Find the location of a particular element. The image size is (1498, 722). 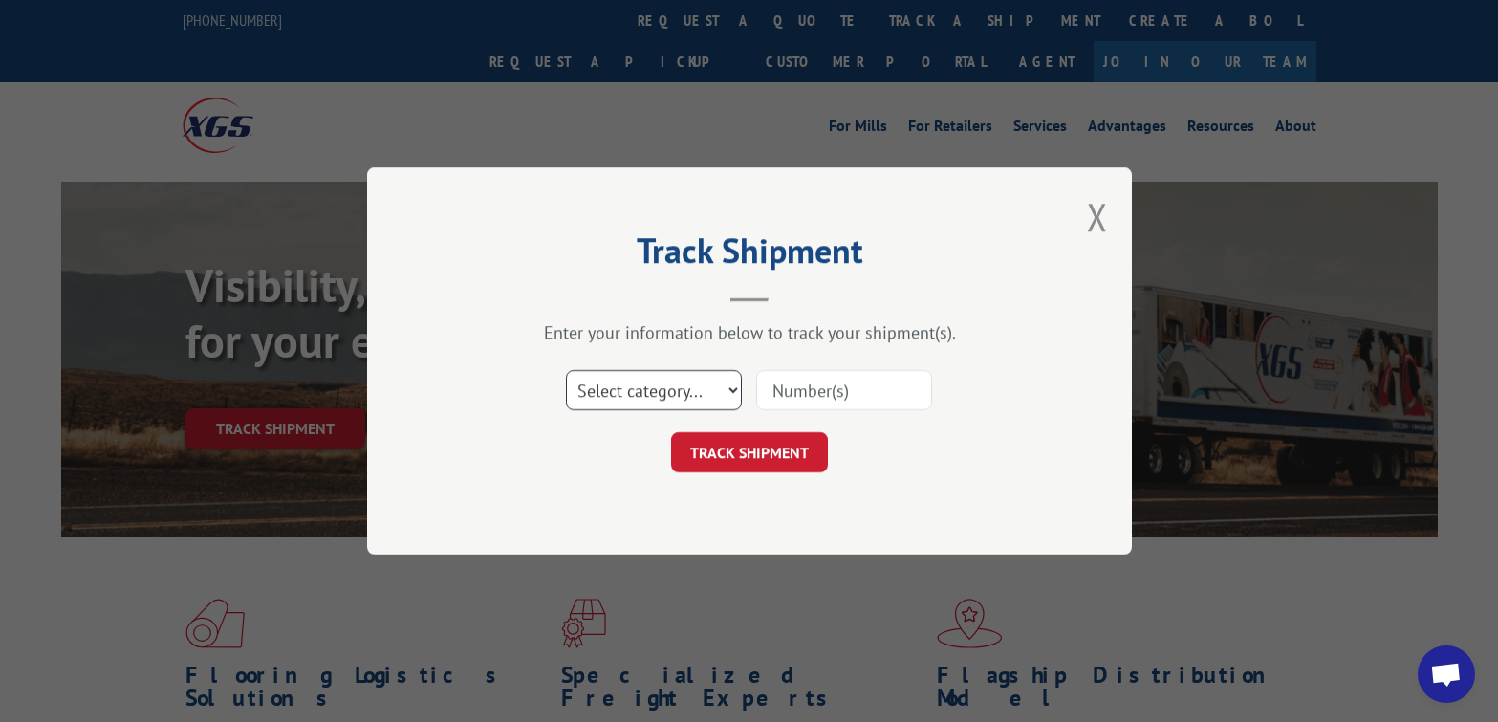

div: Enter your information below to track your shipment(s). is located at coordinates (749, 332).